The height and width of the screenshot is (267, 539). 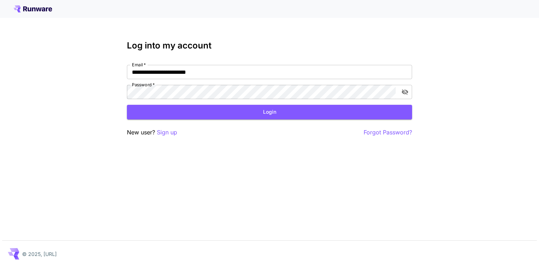 I want to click on button: Forgot Password?, so click(x=388, y=132).